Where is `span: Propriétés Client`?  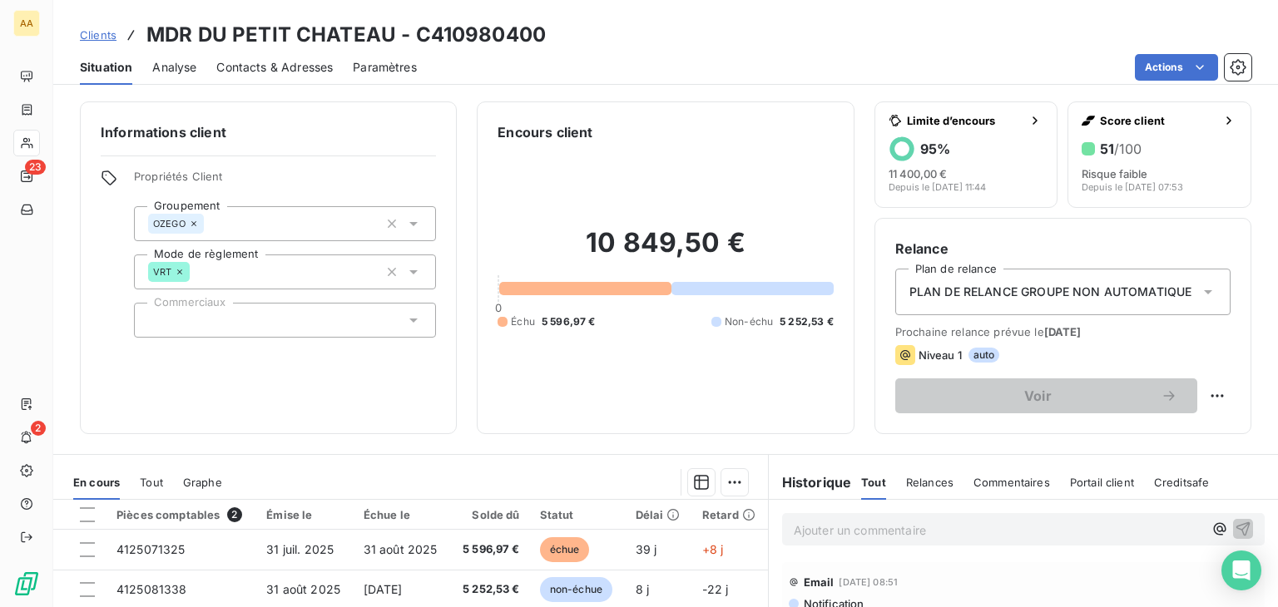 span: Propriétés Client is located at coordinates (284, 181).